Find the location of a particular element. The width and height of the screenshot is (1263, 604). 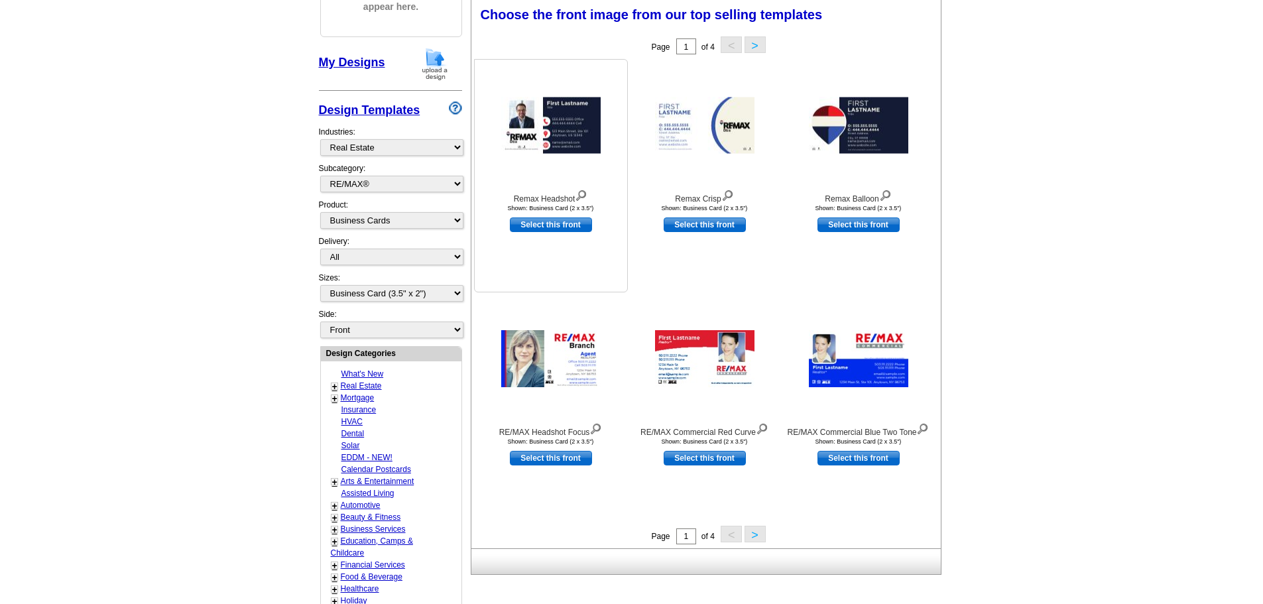

a: EDDM - NEW! is located at coordinates (367, 457).